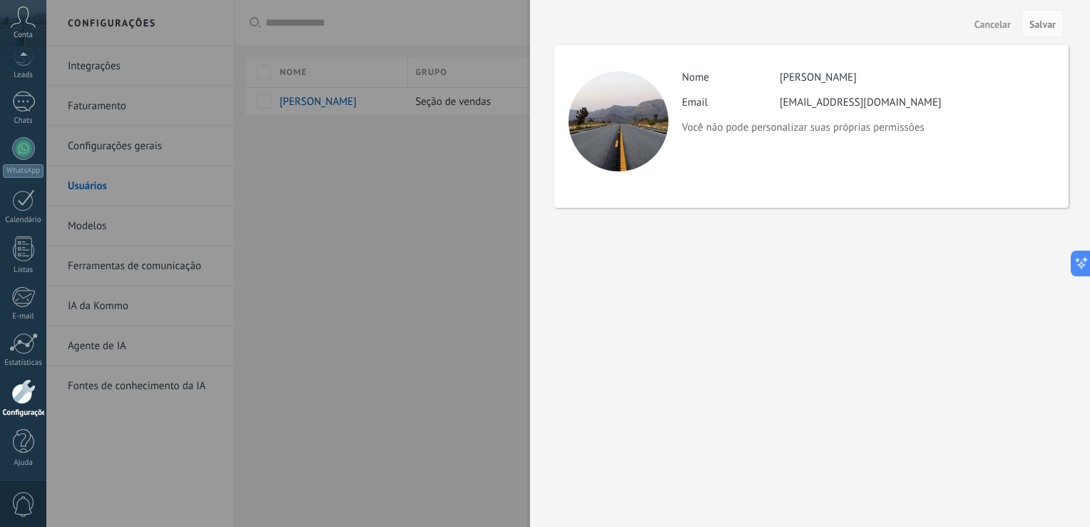 This screenshot has height=527, width=1090. What do you see at coordinates (24, 220) in the screenshot?
I see `div: Calendário` at bounding box center [24, 220].